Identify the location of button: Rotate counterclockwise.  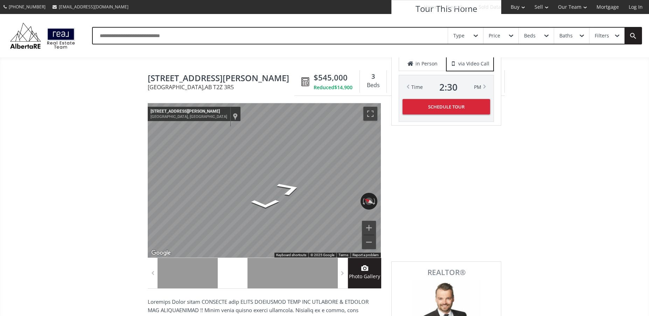
(363, 201).